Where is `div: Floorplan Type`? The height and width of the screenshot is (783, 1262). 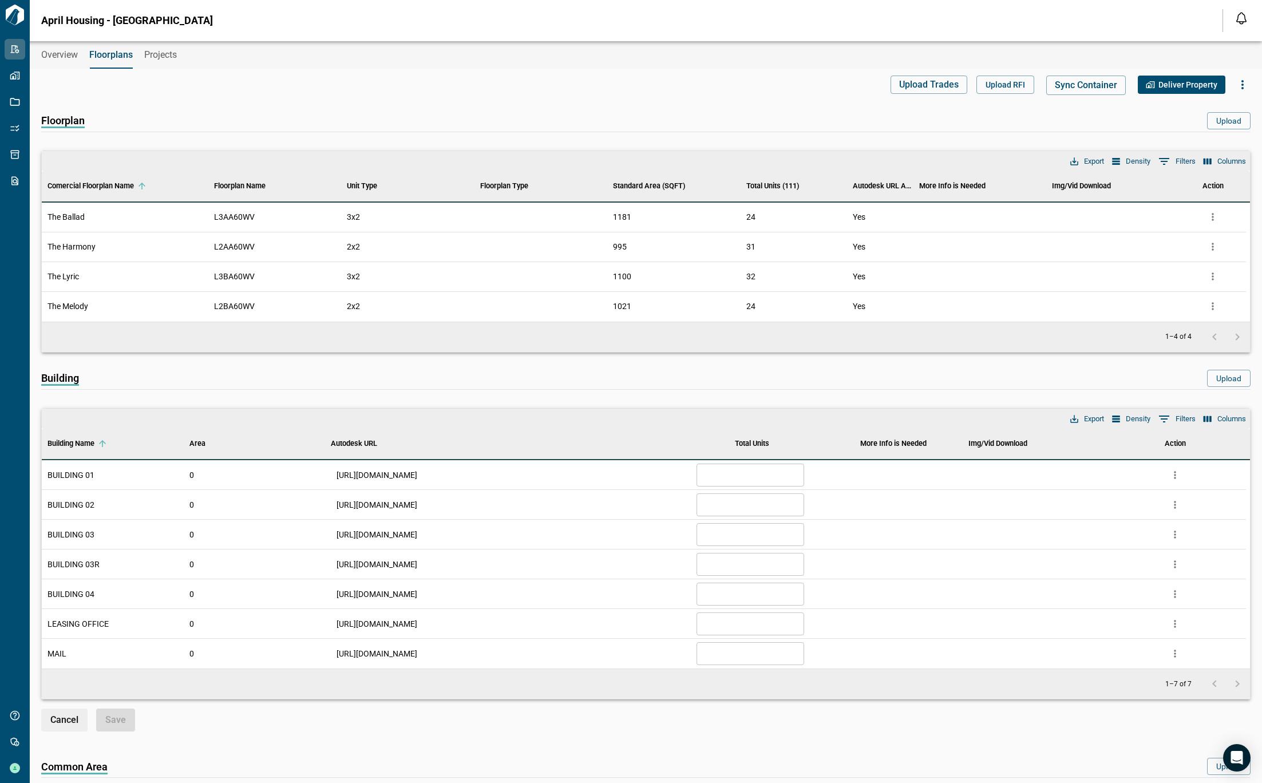 div: Floorplan Type is located at coordinates (504, 186).